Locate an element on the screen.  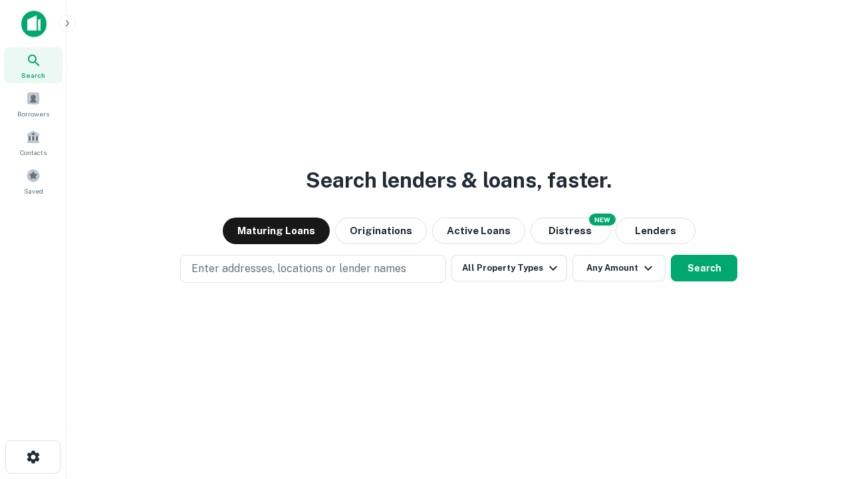
button: Enter addresses, locations or lender names is located at coordinates (313, 269).